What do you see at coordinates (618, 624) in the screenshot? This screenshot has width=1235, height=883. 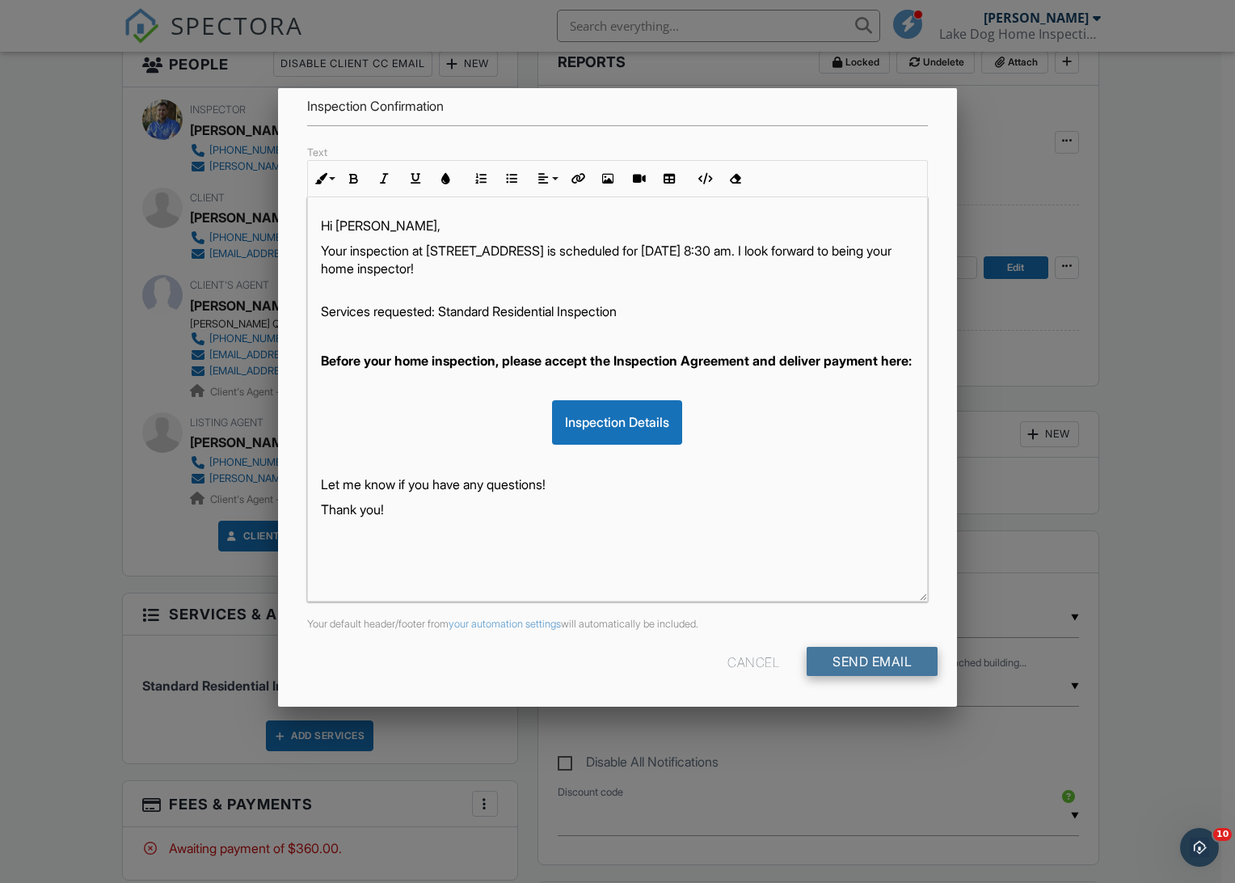 I see `div: Your default header/footer from will automatically be included.` at bounding box center [618, 624].